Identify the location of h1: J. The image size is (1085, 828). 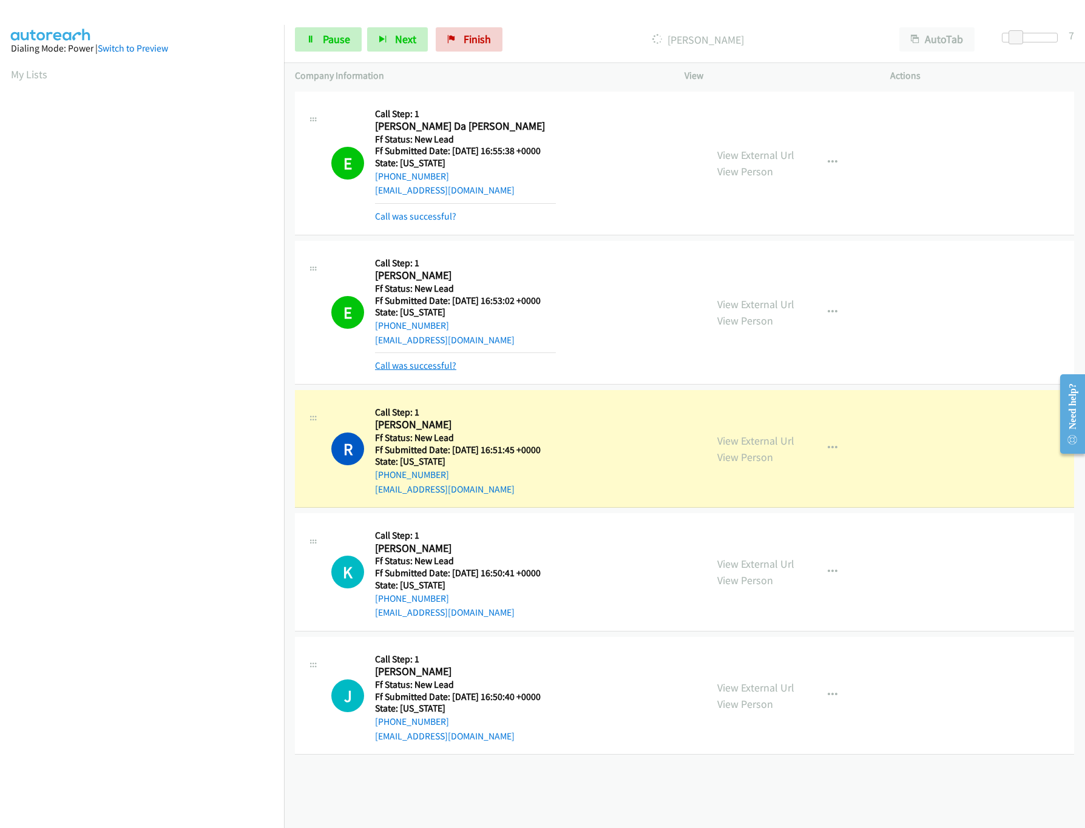
(348, 696).